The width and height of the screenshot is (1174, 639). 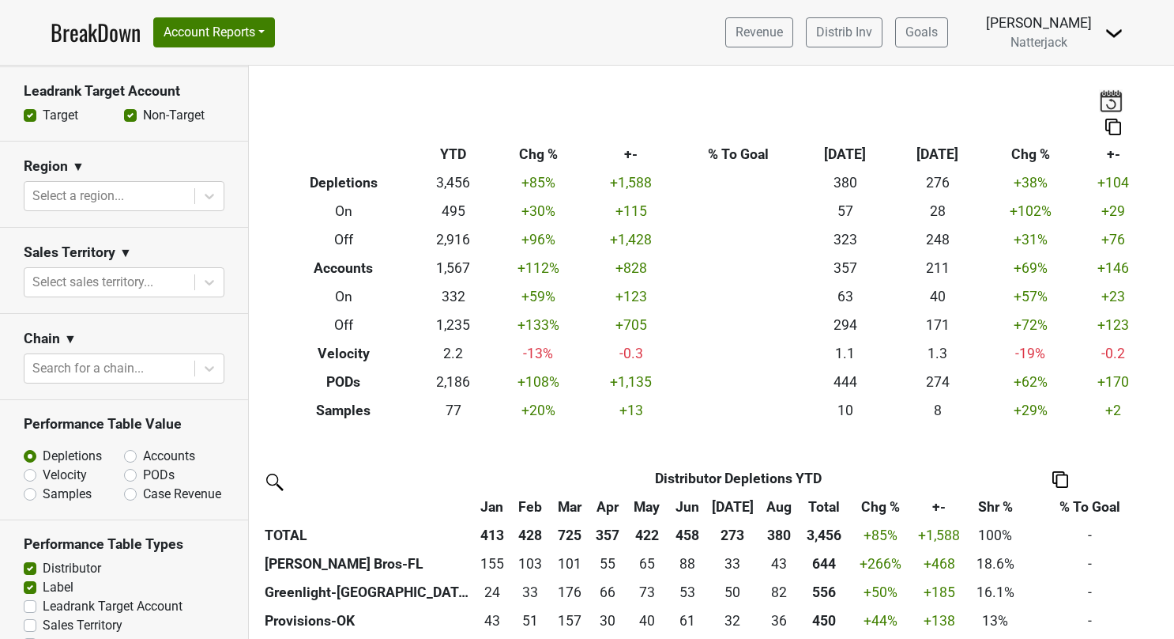 What do you see at coordinates (608, 563) in the screenshot?
I see `div: 55` at bounding box center [608, 563].